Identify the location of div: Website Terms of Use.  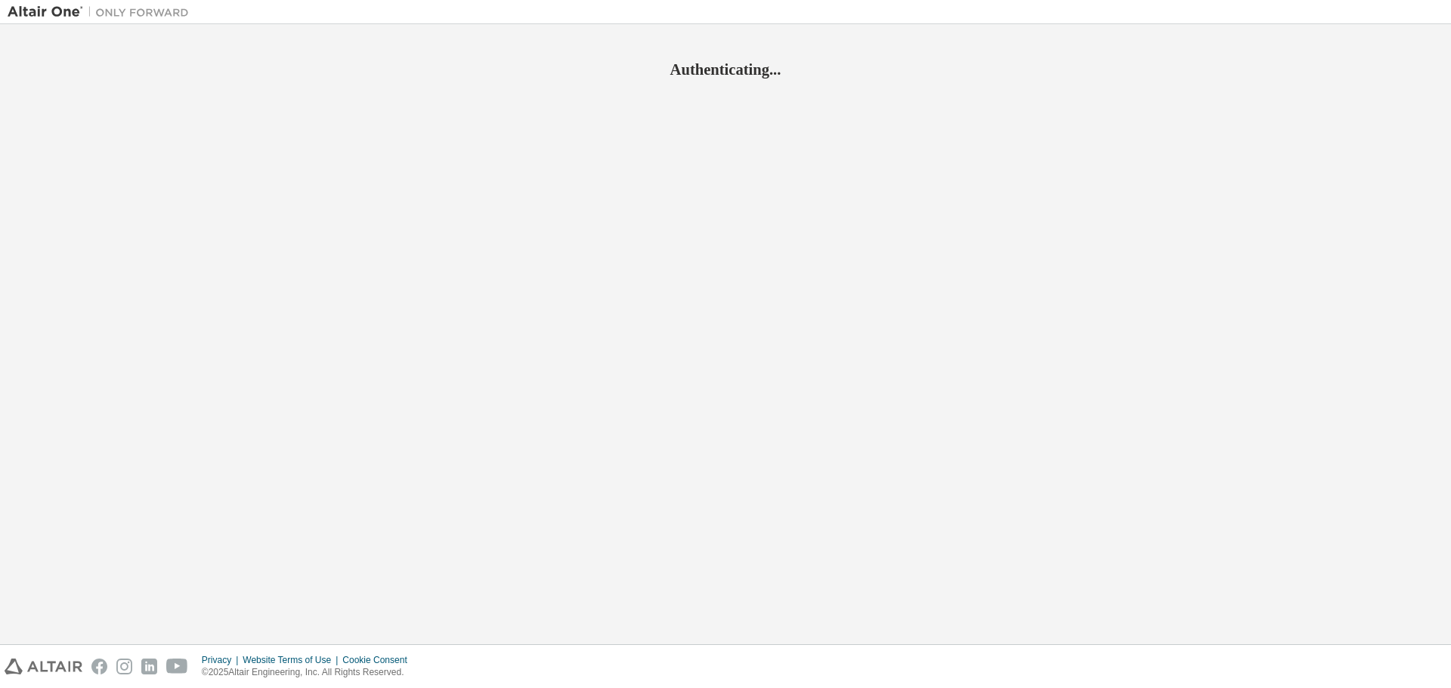
(292, 660).